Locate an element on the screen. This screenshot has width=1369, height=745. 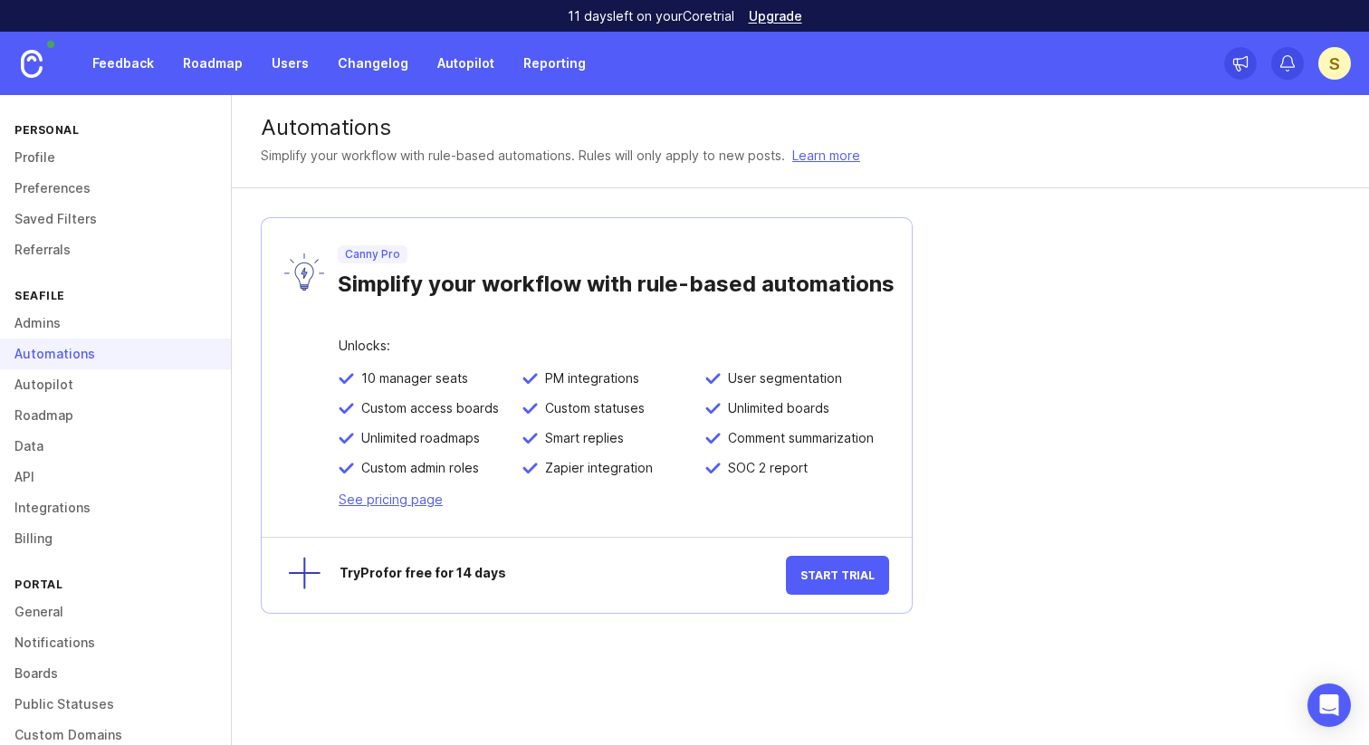
p: 11 days left on your Core trial is located at coordinates (651, 16).